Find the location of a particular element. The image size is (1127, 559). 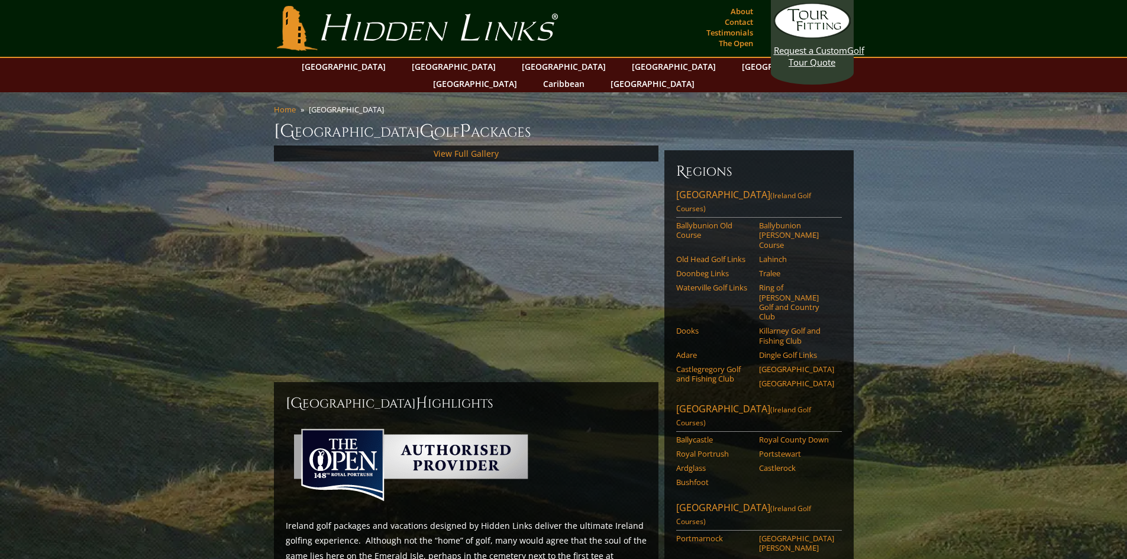

span: P is located at coordinates (465, 131).